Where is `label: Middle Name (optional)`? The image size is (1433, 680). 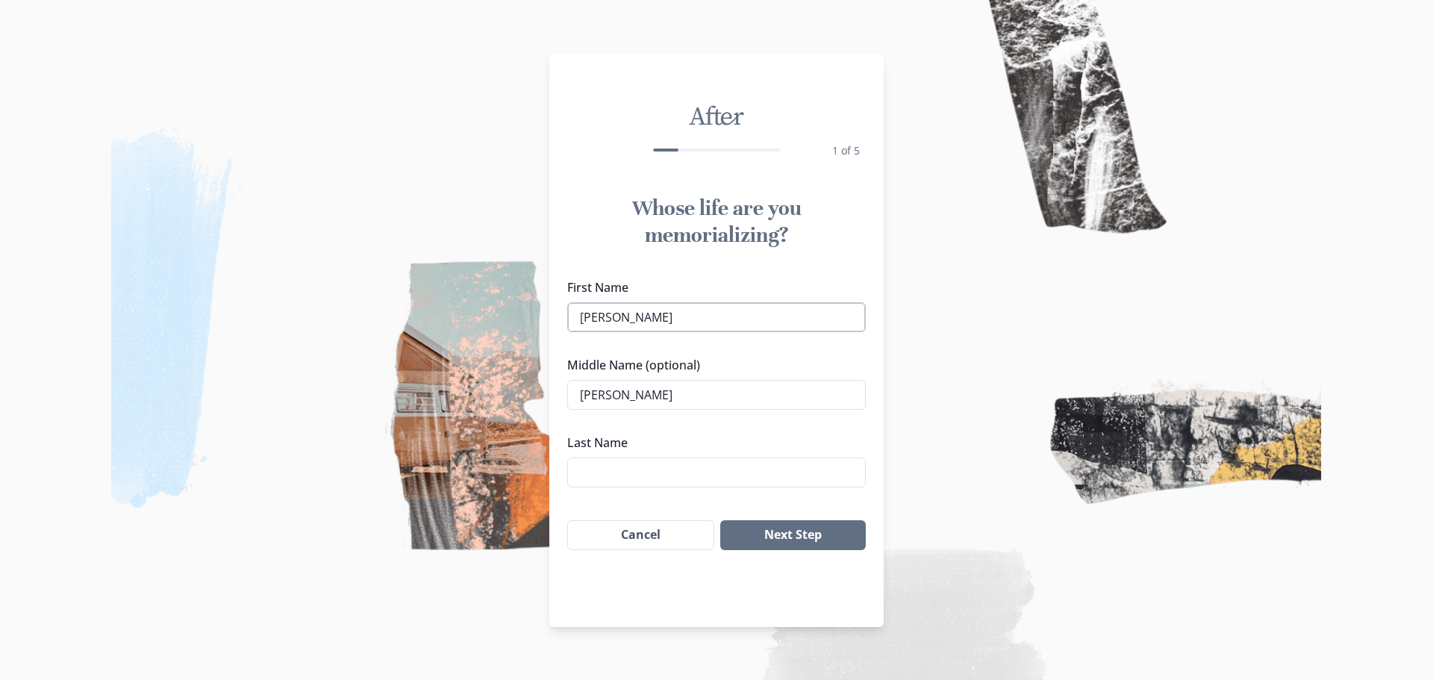
label: Middle Name (optional) is located at coordinates (712, 365).